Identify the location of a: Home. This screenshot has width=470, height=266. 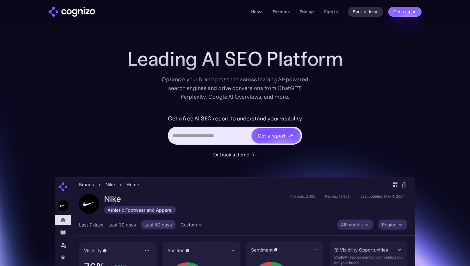
(257, 12).